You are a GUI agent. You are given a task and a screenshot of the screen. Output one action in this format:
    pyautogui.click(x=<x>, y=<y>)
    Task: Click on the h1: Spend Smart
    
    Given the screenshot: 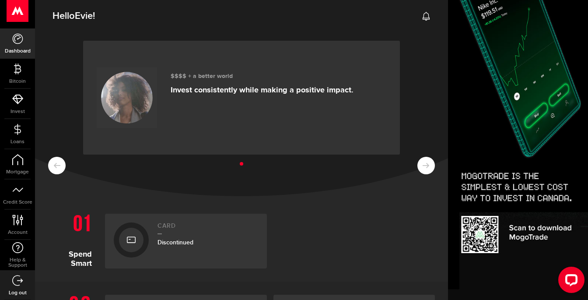 What is the action you would take?
    pyautogui.click(x=73, y=239)
    